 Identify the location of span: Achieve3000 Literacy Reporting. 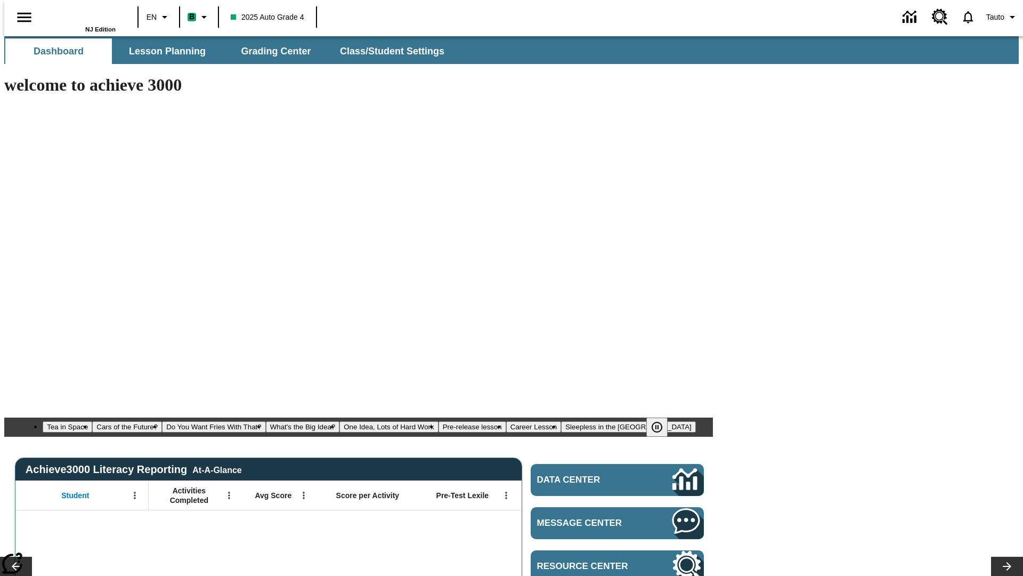
(134, 469).